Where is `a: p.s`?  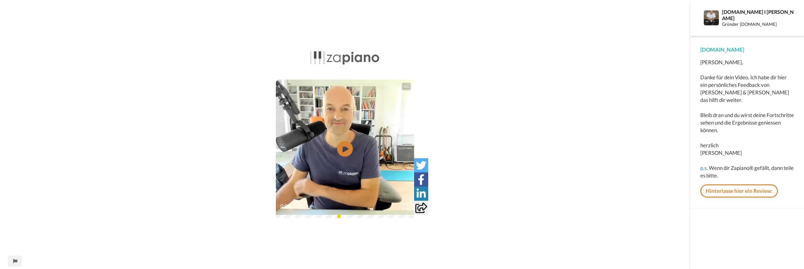
a: p.s is located at coordinates (703, 167).